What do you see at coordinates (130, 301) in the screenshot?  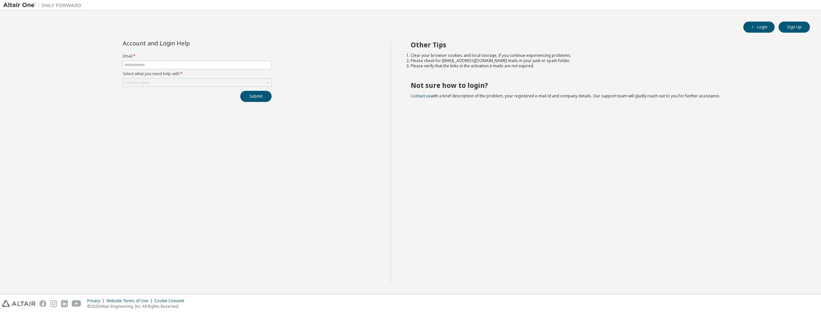 I see `div: Website Terms of Use` at bounding box center [130, 301].